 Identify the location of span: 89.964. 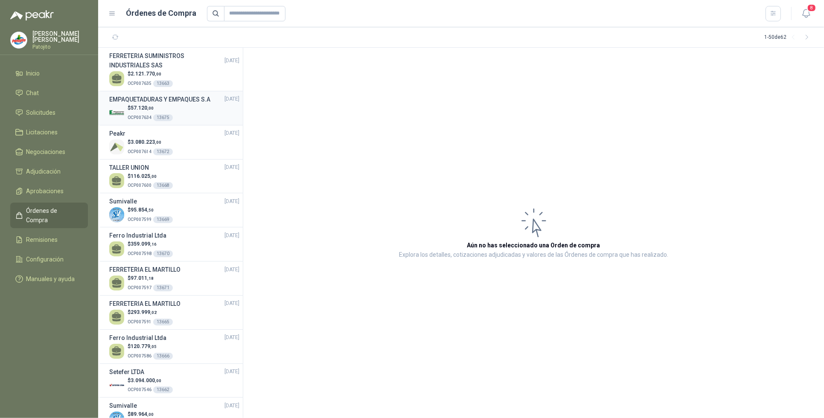
(142, 414).